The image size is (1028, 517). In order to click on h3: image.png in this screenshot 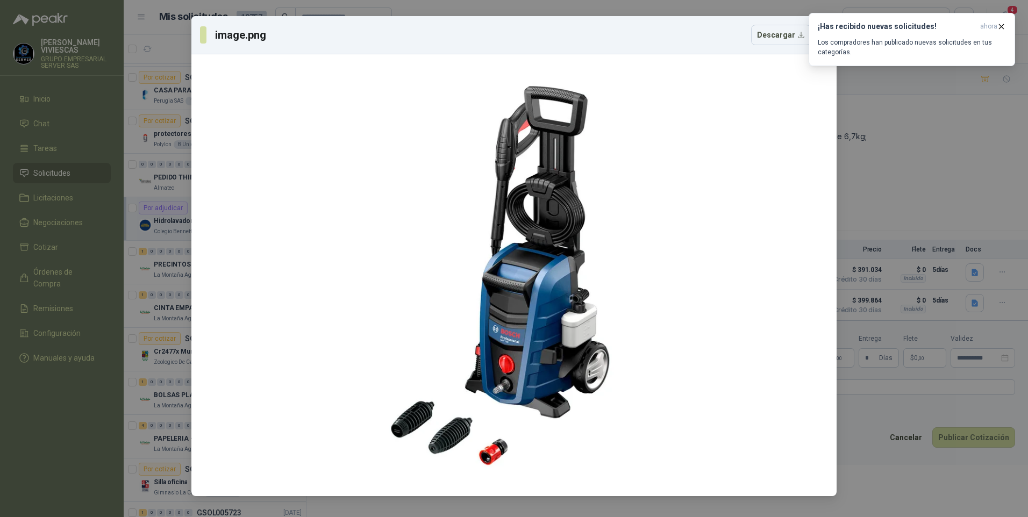, I will do `click(241, 35)`.